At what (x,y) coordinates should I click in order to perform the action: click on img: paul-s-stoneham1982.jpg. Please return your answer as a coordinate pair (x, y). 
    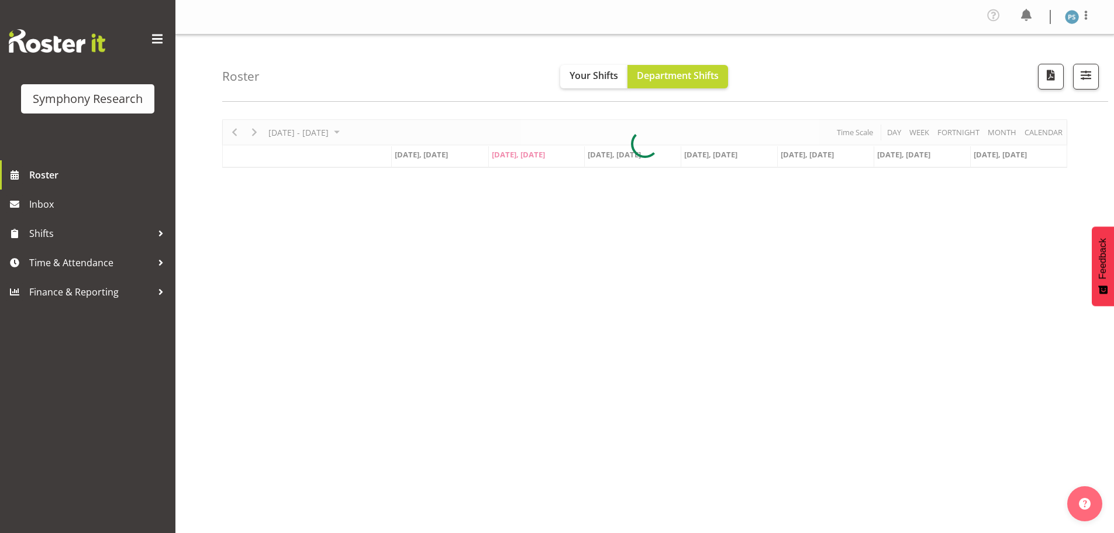
    Looking at the image, I should click on (1072, 17).